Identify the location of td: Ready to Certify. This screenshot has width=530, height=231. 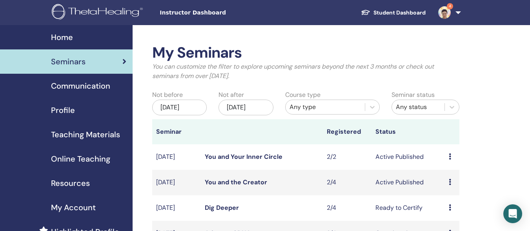
(408, 208).